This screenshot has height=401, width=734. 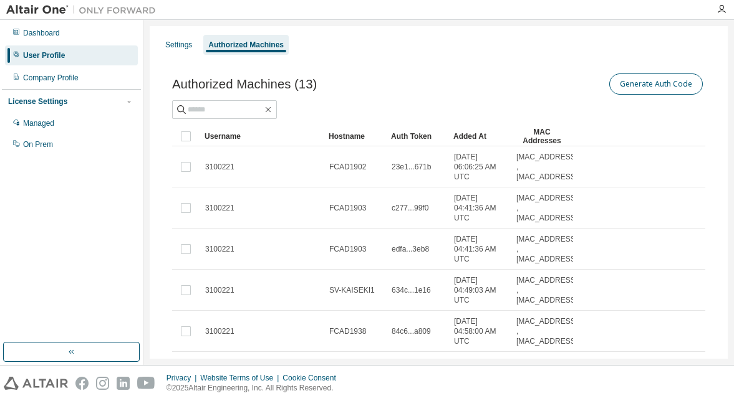 I want to click on div: User Profile, so click(x=44, y=55).